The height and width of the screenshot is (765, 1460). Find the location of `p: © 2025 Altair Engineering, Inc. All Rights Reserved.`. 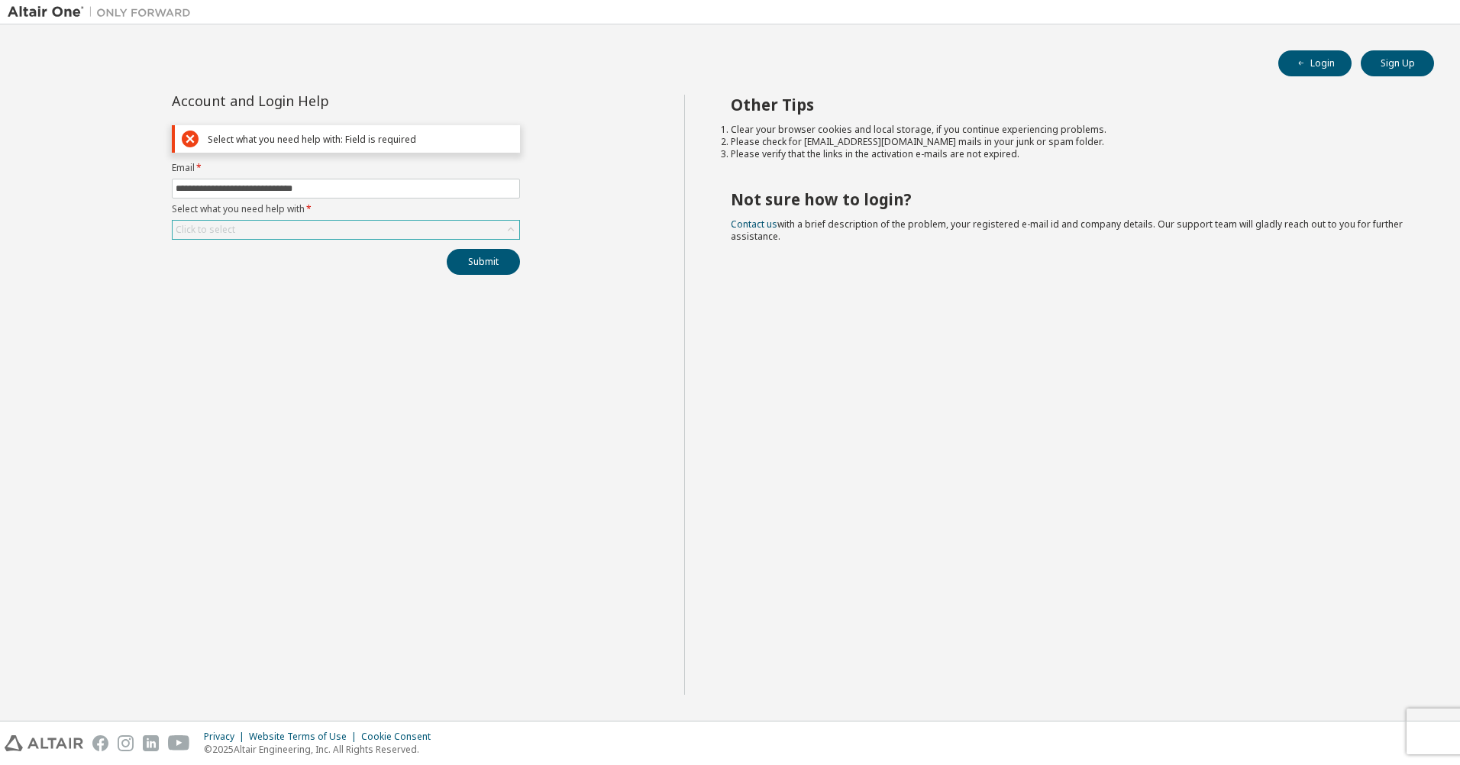

p: © 2025 Altair Engineering, Inc. All Rights Reserved. is located at coordinates (321, 749).